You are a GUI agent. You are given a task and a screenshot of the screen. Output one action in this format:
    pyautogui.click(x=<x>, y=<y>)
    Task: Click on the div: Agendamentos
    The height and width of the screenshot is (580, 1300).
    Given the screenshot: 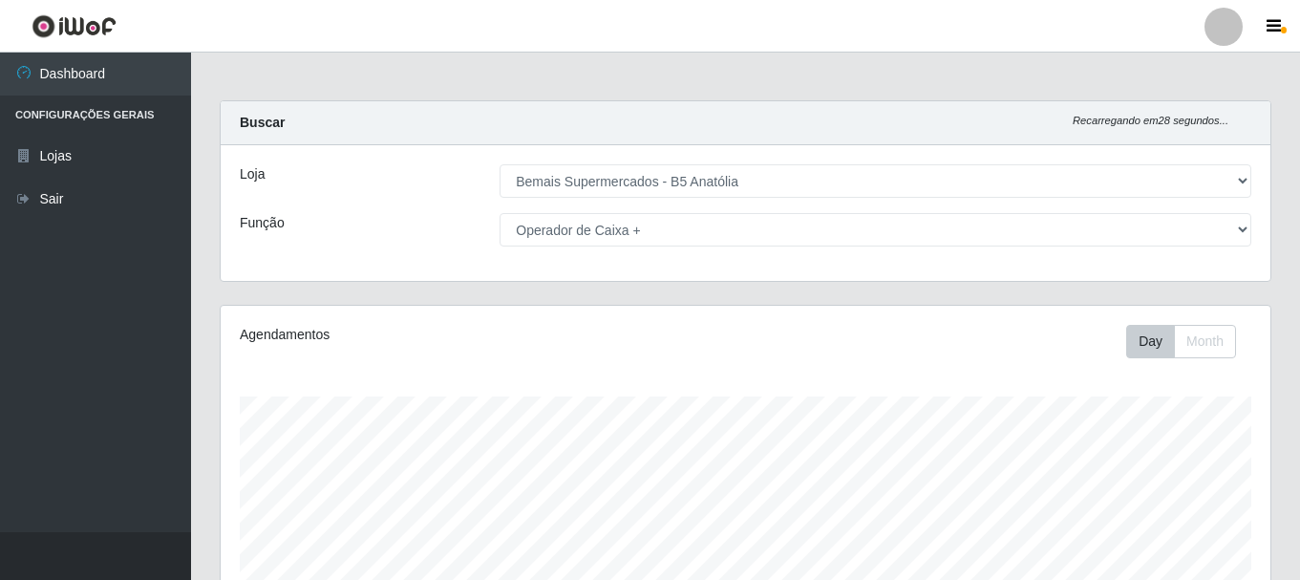 What is the action you would take?
    pyautogui.click(x=442, y=334)
    